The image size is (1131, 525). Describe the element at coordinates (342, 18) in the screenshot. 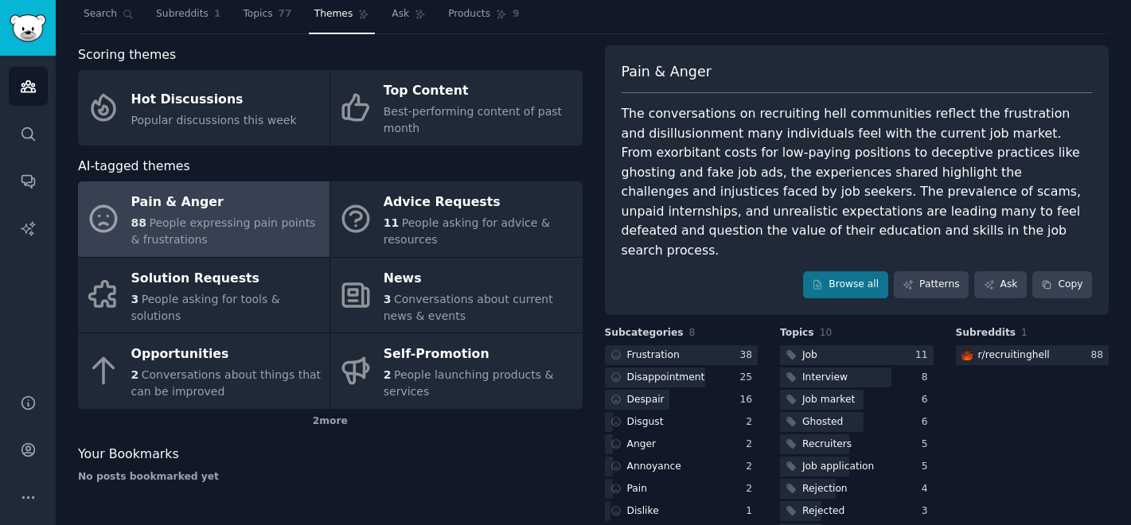

I see `a: Themes` at that location.